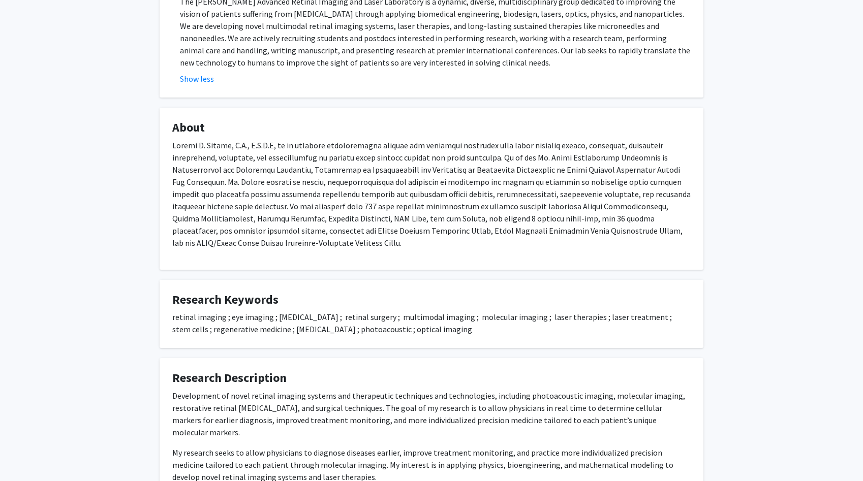 The image size is (863, 481). I want to click on h4: About, so click(431, 128).